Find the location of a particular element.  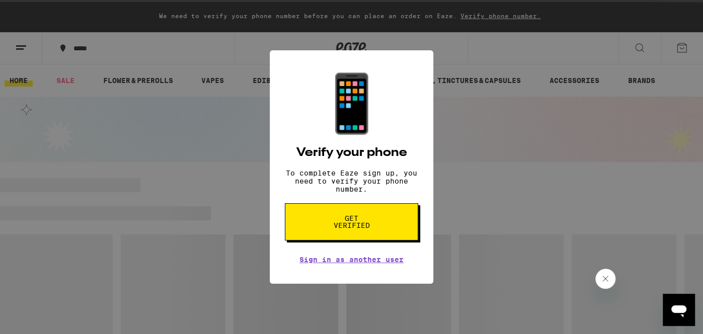

button: Get verified is located at coordinates (351, 222).